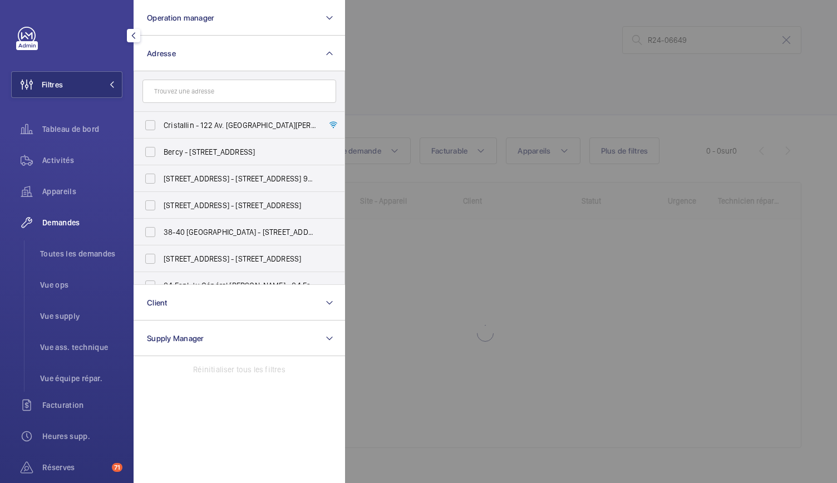 The image size is (837, 483). What do you see at coordinates (52, 85) in the screenshot?
I see `span: Filtres` at bounding box center [52, 85].